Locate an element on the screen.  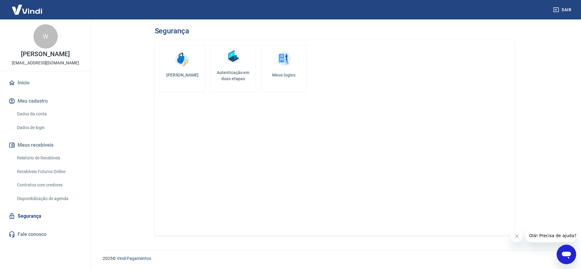
a: Vindi Pagamentos is located at coordinates (134, 259).